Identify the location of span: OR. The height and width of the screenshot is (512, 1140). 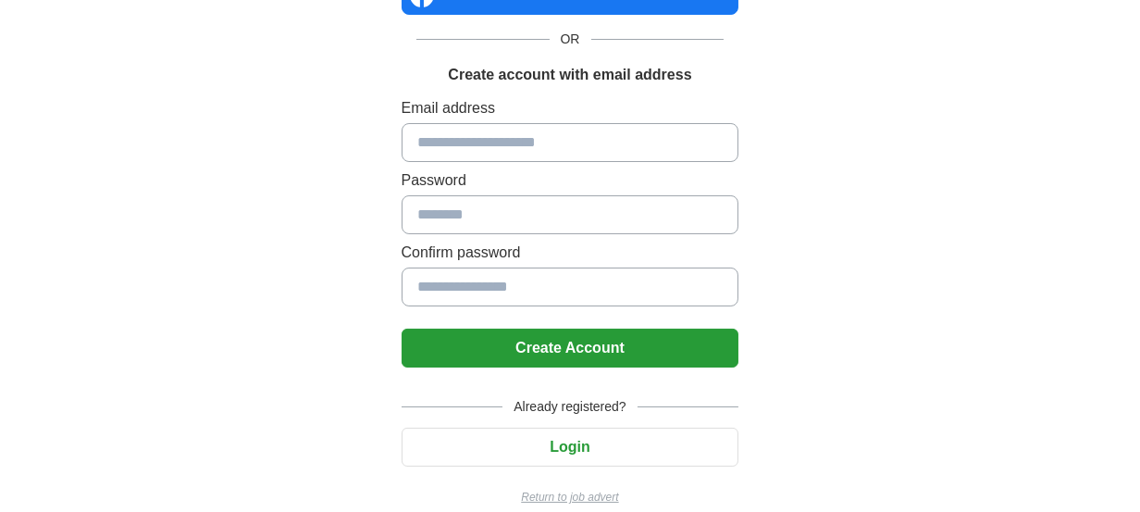
(570, 39).